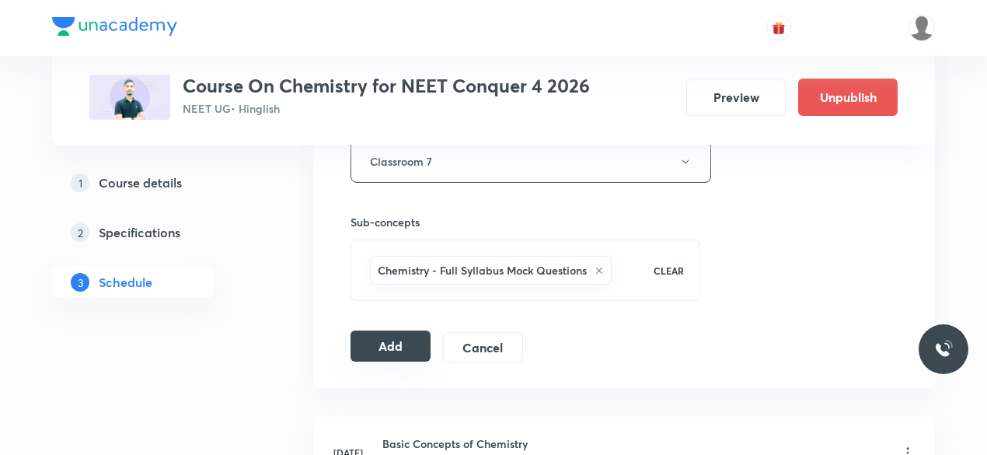 The image size is (987, 455). What do you see at coordinates (158, 183) in the screenshot?
I see `a: 1Course details` at bounding box center [158, 183].